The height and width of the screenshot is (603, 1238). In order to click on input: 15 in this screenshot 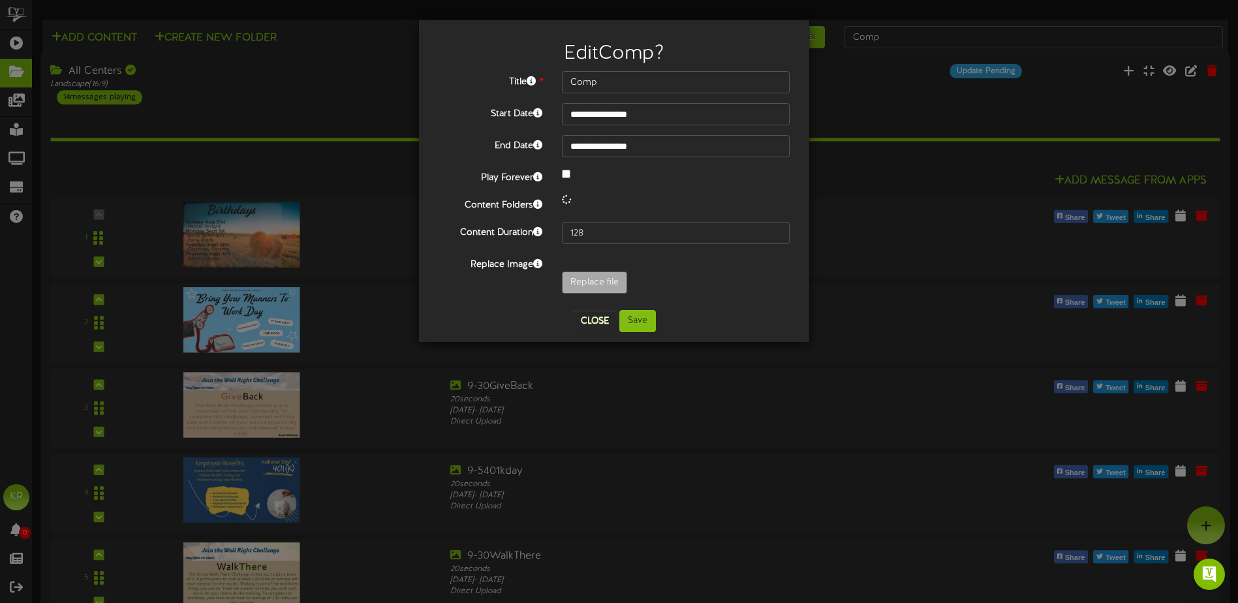, I will do `click(676, 233)`.